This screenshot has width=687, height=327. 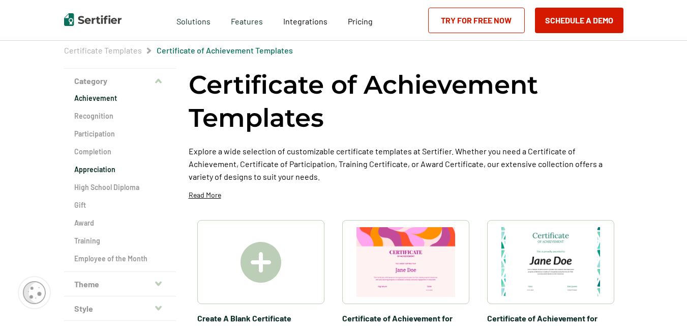 I want to click on h2: Achievement, so click(x=120, y=98).